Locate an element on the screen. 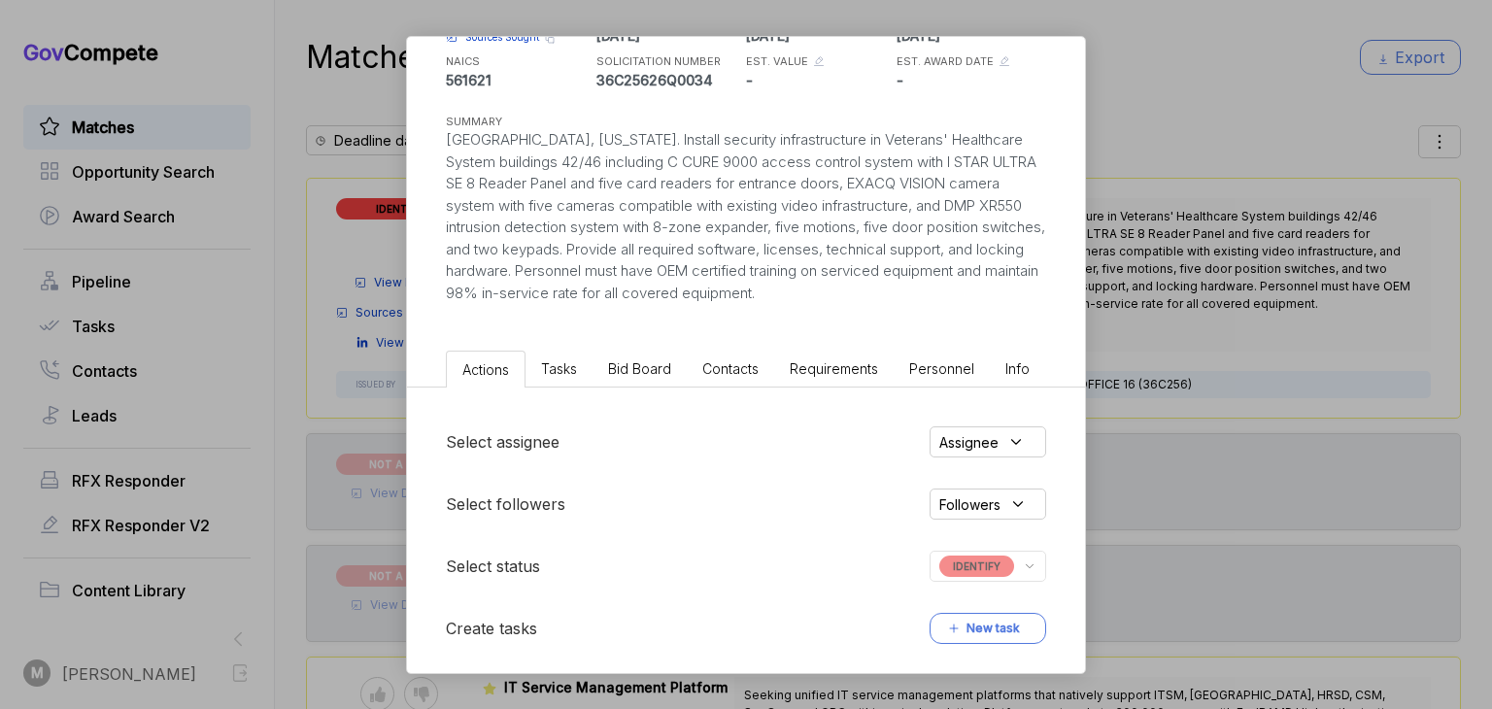  span: Info is located at coordinates (1017, 368).